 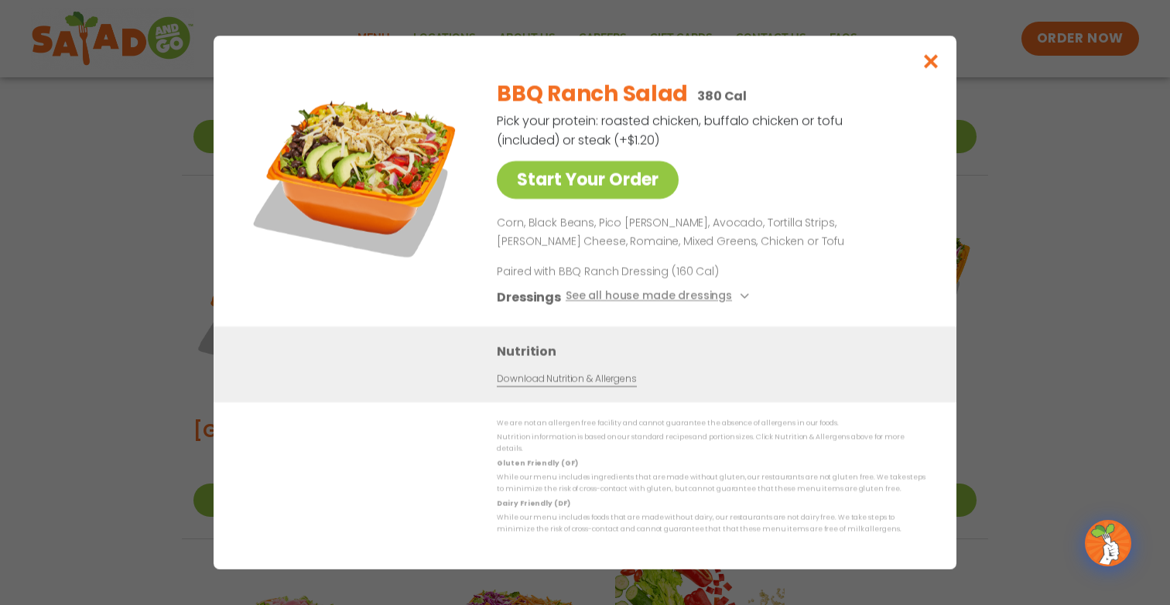 I want to click on img: Featured product photo for BBQ Ranch Salad, so click(x=357, y=175).